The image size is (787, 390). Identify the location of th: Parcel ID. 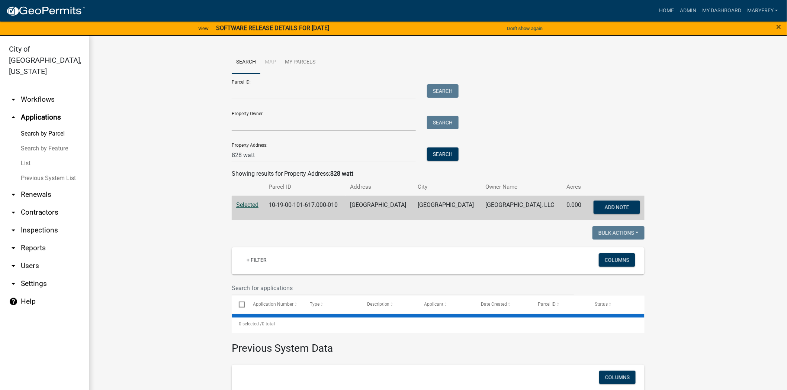
(305, 187).